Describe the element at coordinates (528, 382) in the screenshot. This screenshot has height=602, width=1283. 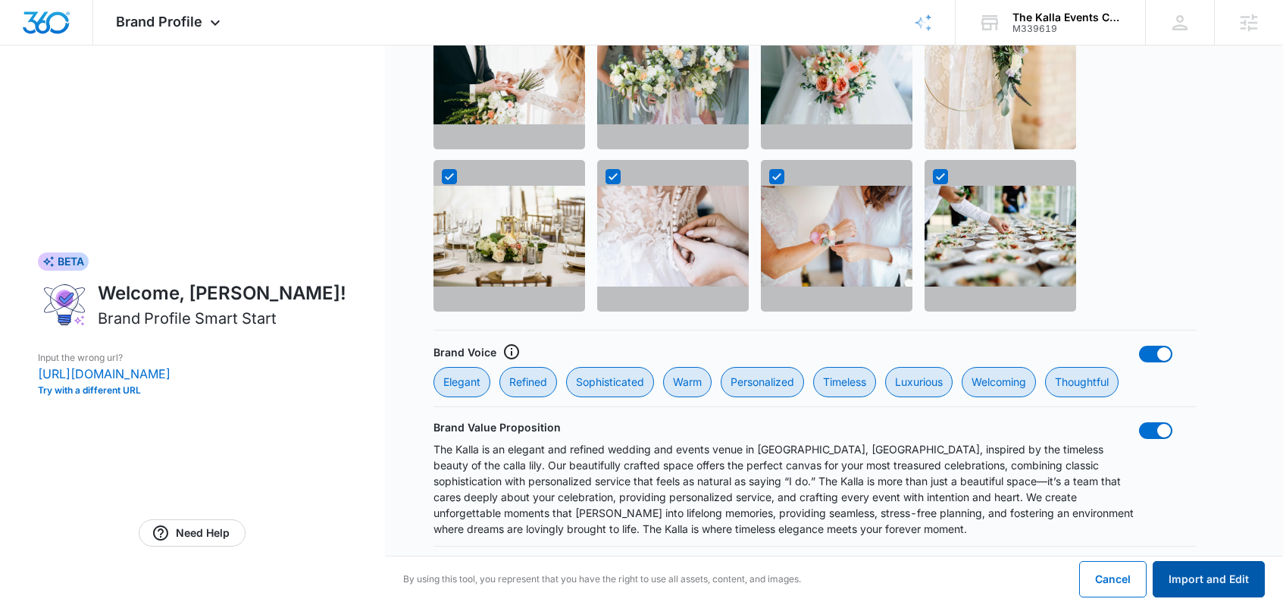
I see `div: Refined` at that location.